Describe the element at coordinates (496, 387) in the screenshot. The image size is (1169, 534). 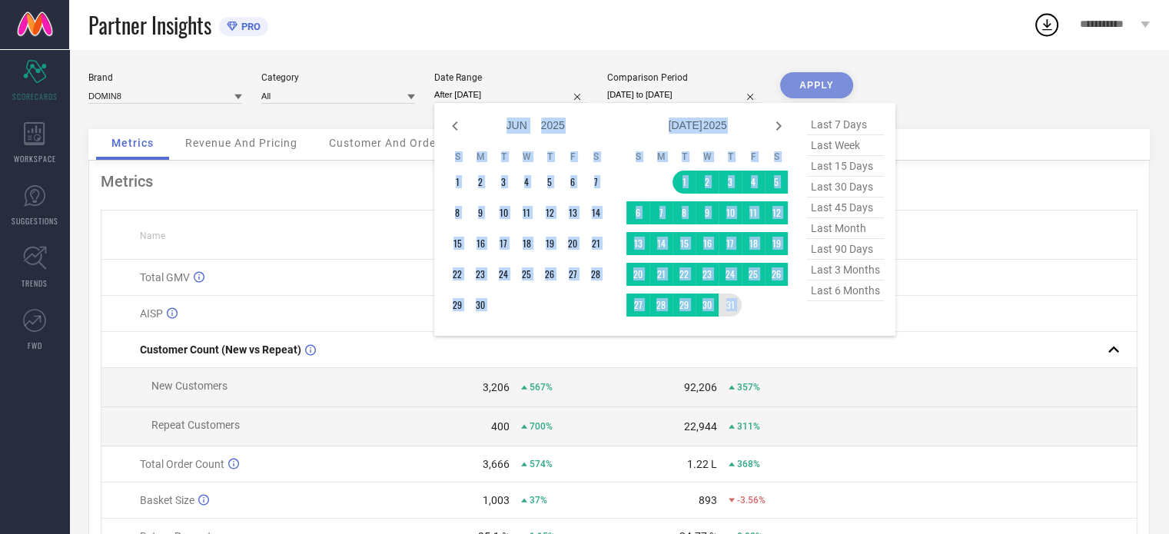
I see `div: 3,206` at that location.